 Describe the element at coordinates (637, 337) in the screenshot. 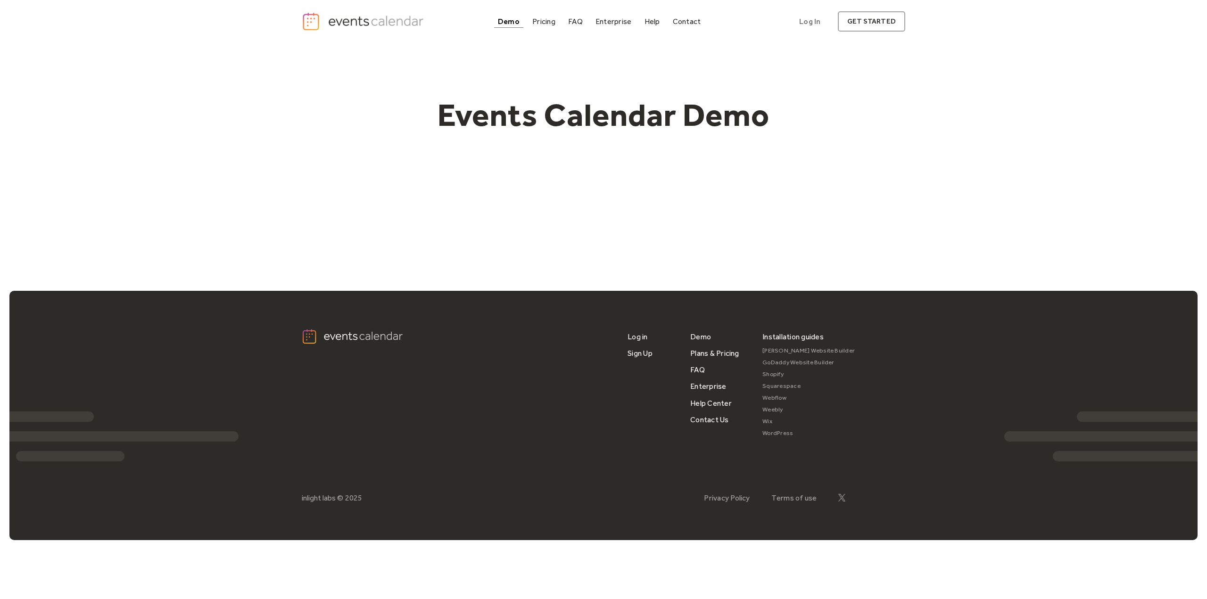

I see `a: Log in` at that location.